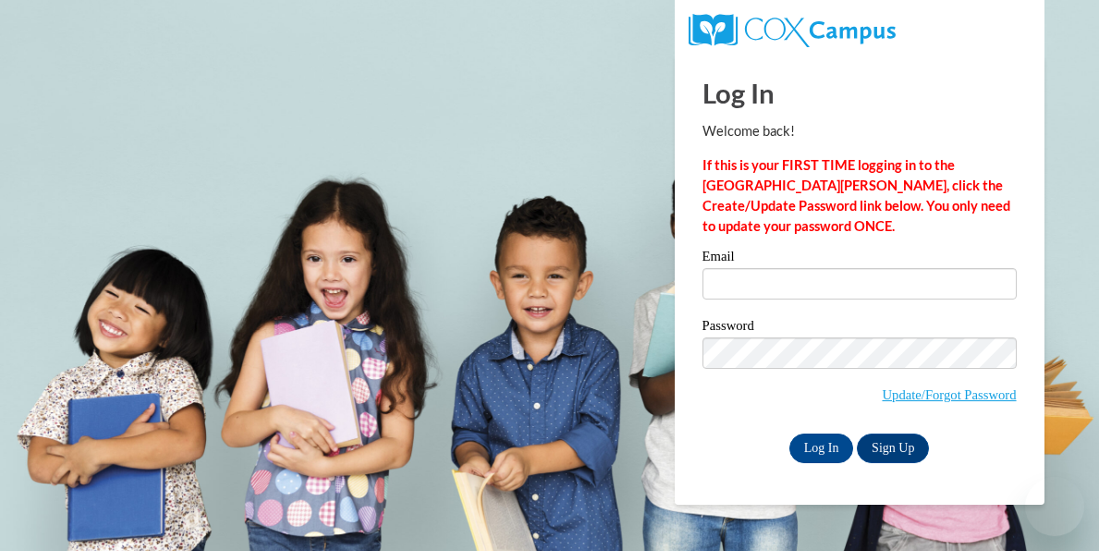 This screenshot has height=551, width=1099. I want to click on img: COX Campus, so click(792, 30).